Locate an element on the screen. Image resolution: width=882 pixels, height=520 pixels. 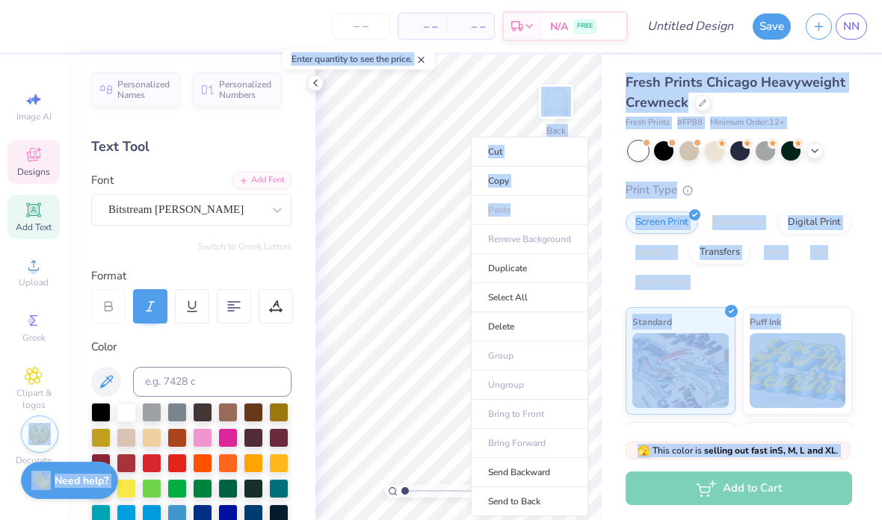
span: Decorate is located at coordinates (34, 460).